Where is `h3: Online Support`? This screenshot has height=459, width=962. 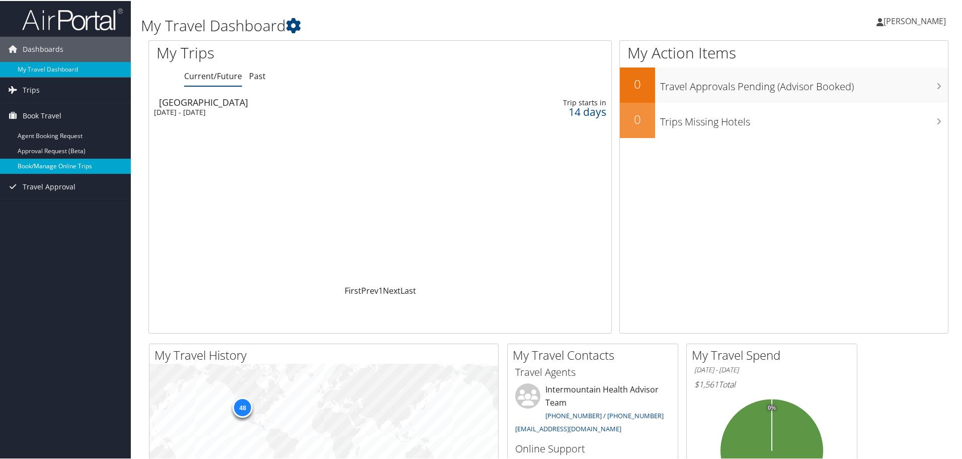
h3: Online Support is located at coordinates (593, 448).